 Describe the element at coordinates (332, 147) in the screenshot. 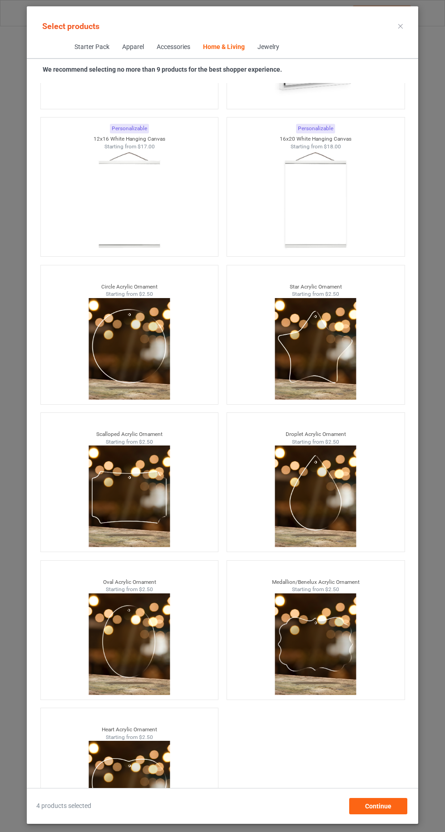

I see `span: $18.00` at that location.